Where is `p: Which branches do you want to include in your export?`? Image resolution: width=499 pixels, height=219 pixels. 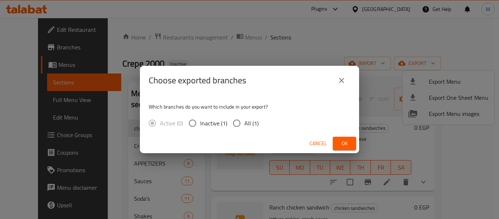 p: Which branches do you want to include in your export? is located at coordinates (250, 107).